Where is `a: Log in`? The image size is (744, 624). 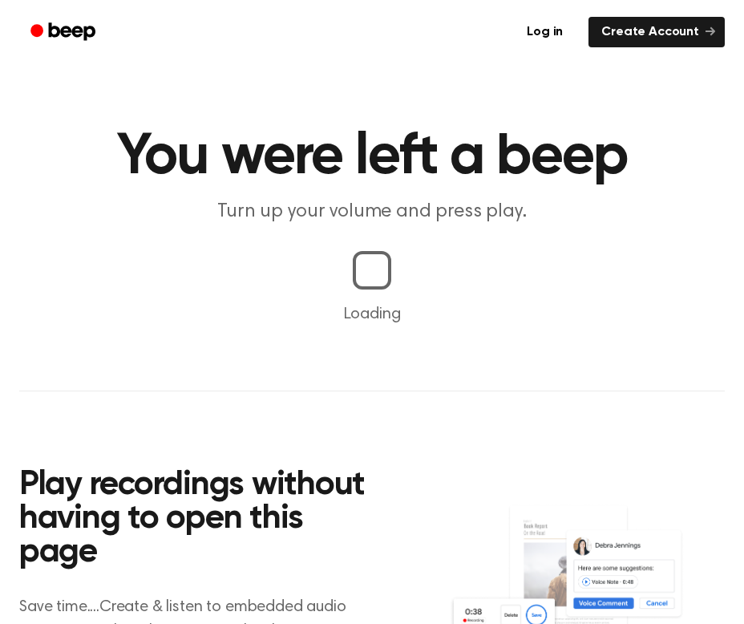 a: Log in is located at coordinates (545, 32).